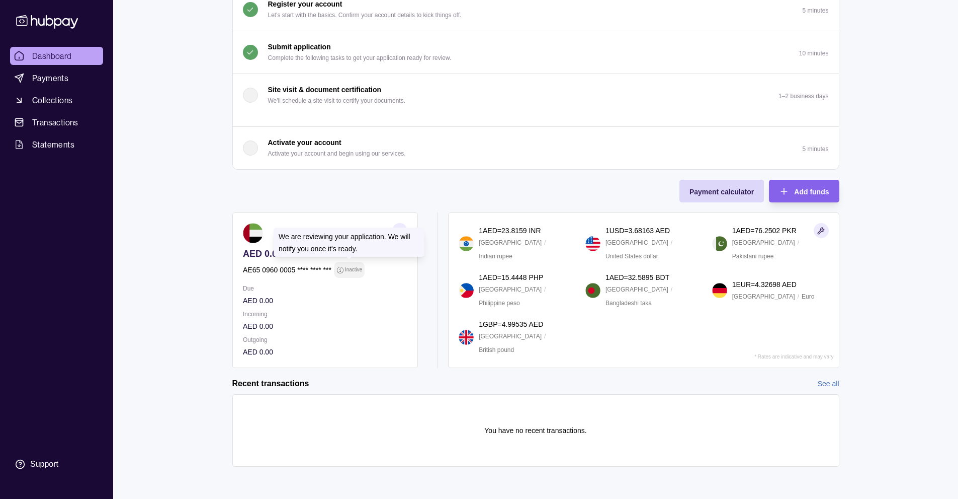 The height and width of the screenshot is (499, 958). What do you see at coordinates (52, 56) in the screenshot?
I see `span: Dashboard` at bounding box center [52, 56].